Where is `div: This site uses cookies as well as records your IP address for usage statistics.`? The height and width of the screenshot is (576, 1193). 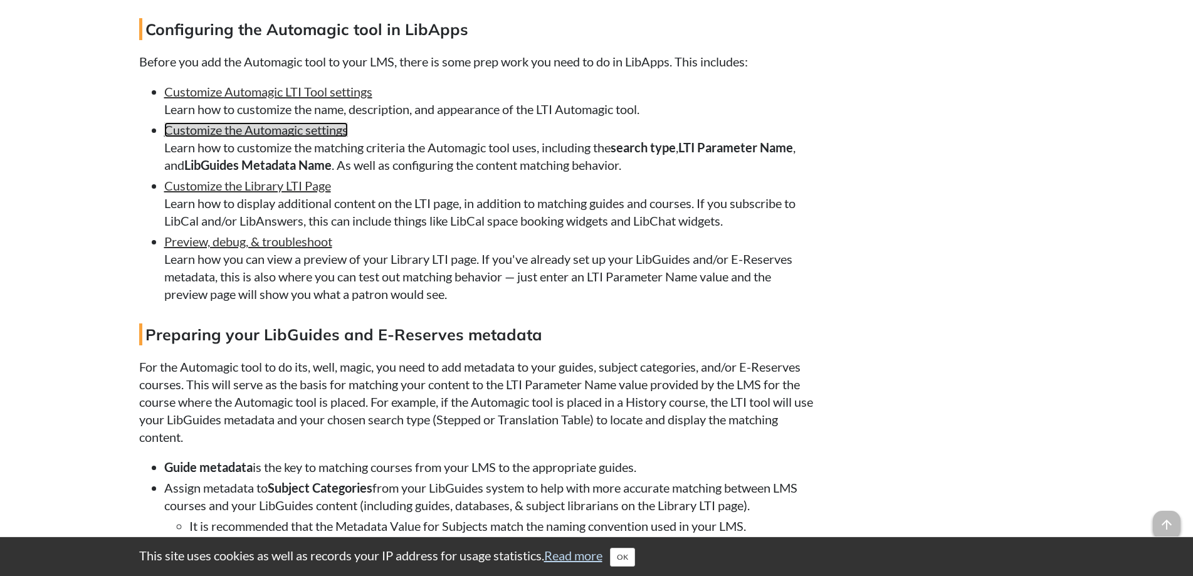
div: This site uses cookies as well as records your IP address for usage statistics. is located at coordinates (597, 556).